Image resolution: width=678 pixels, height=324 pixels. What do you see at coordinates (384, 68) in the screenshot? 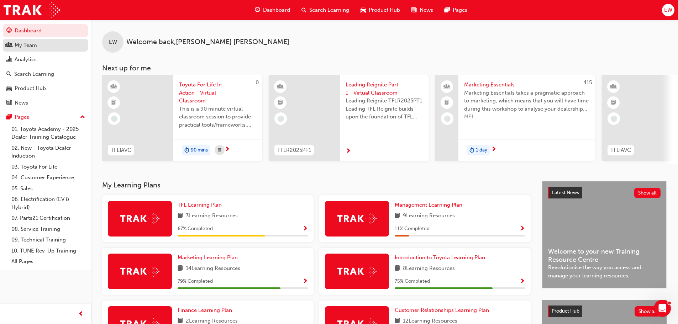
I see `h3: Next up for me` at bounding box center [384, 68].